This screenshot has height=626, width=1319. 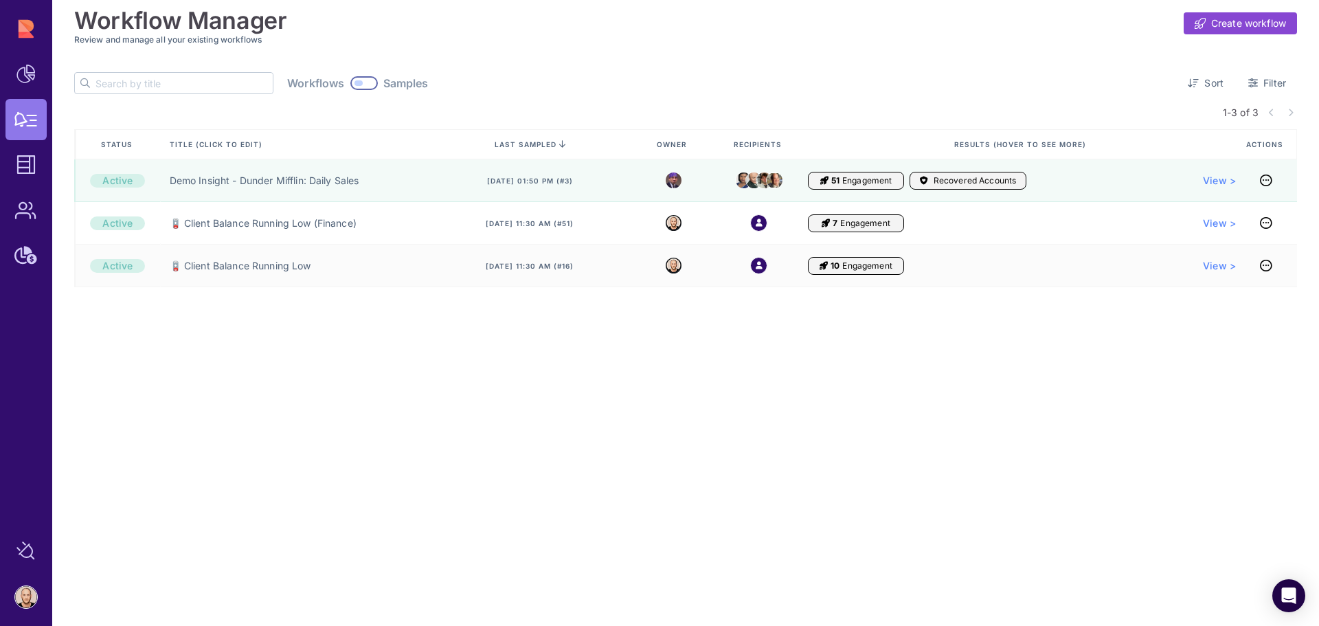 I want to click on span: 10, so click(x=835, y=266).